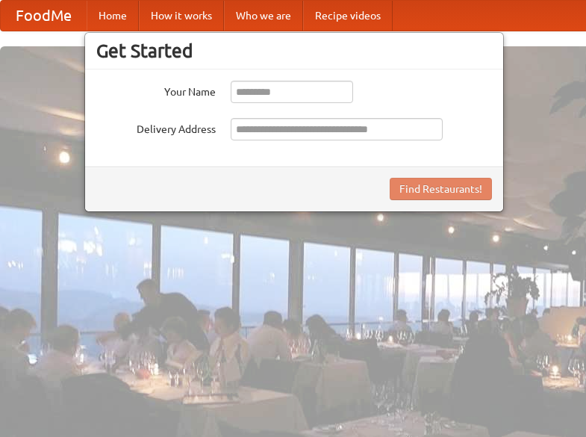  What do you see at coordinates (156, 90) in the screenshot?
I see `label: Your Name` at bounding box center [156, 90].